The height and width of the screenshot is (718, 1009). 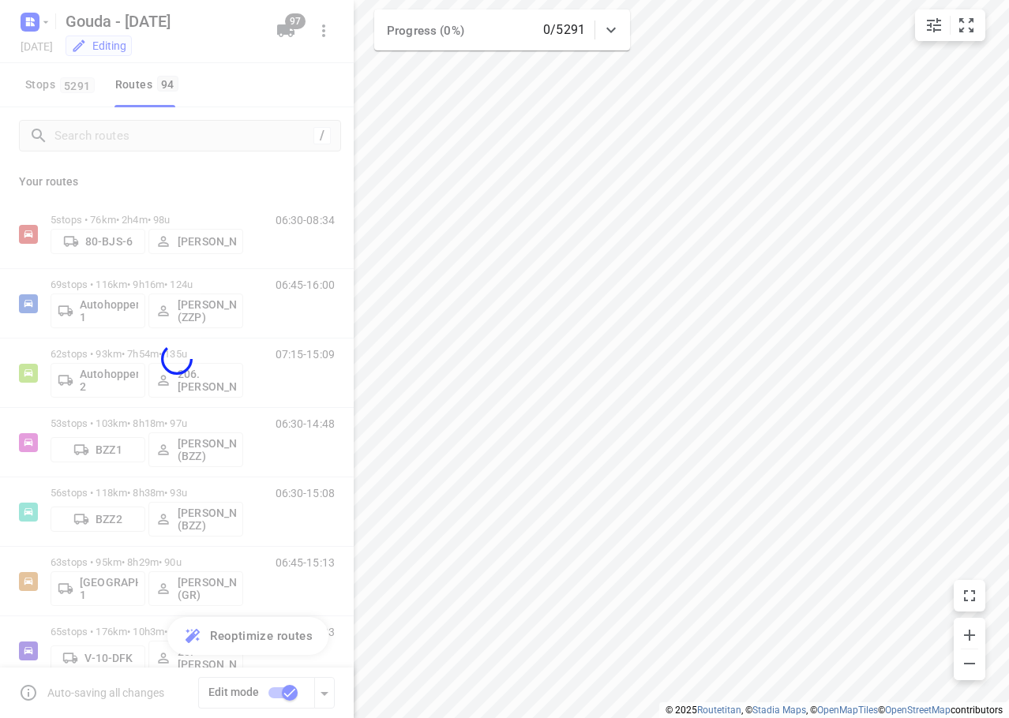 I want to click on a: Routetitan, so click(x=719, y=711).